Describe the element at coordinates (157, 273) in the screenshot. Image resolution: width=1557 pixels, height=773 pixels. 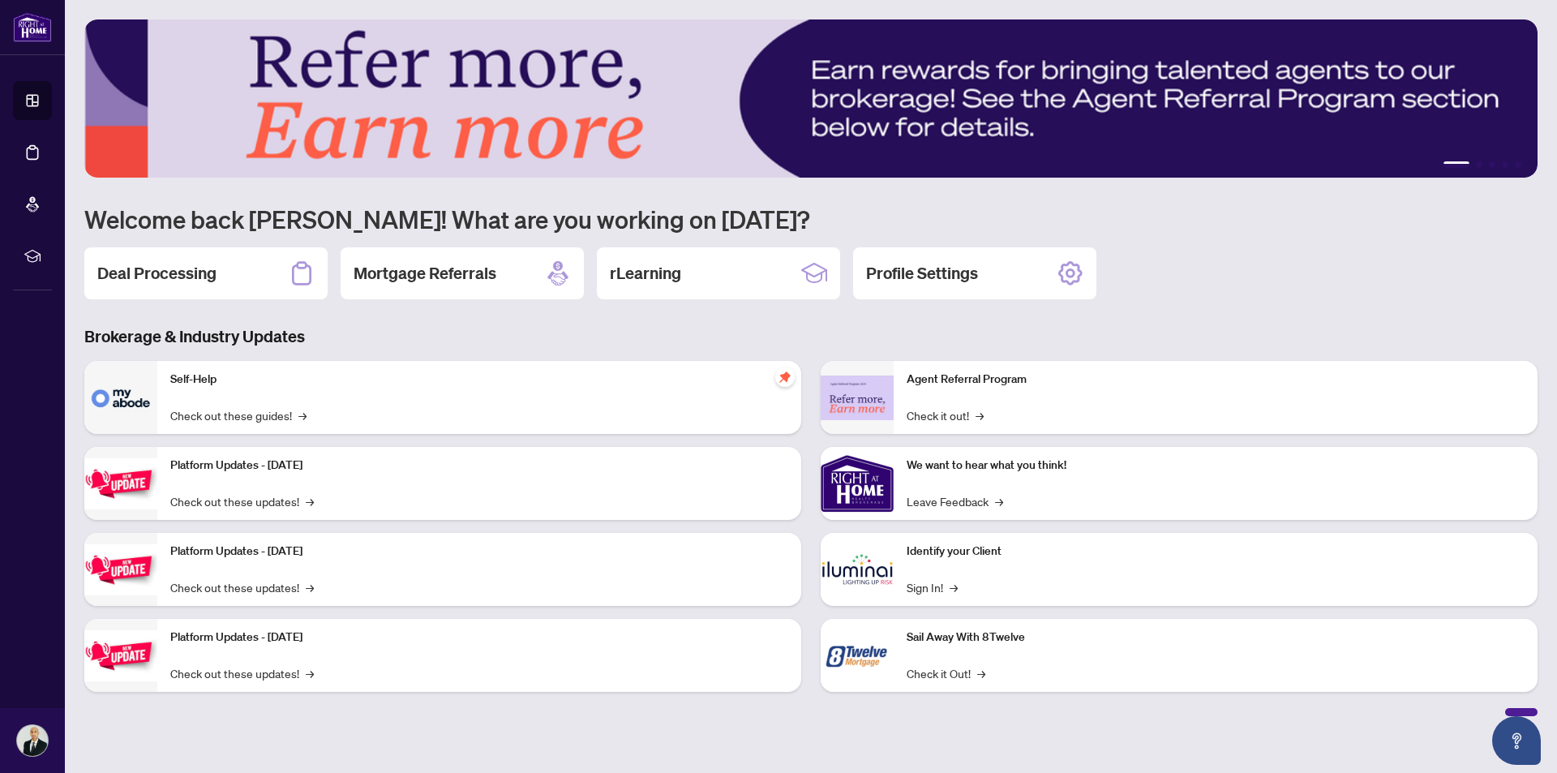
I see `h2: Deal Processing` at that location.